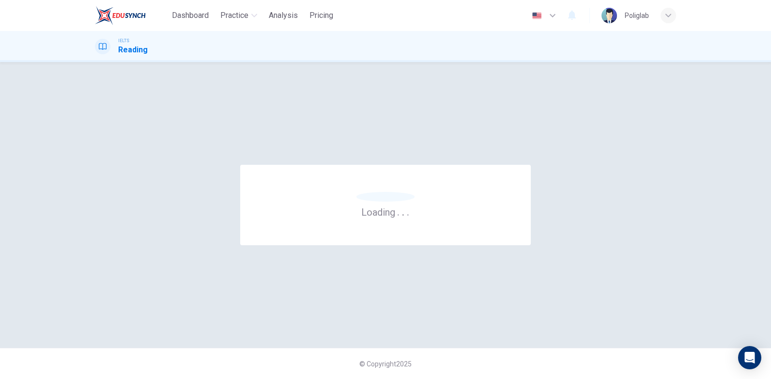  What do you see at coordinates (637, 15) in the screenshot?
I see `div: Poliglab` at bounding box center [637, 15].